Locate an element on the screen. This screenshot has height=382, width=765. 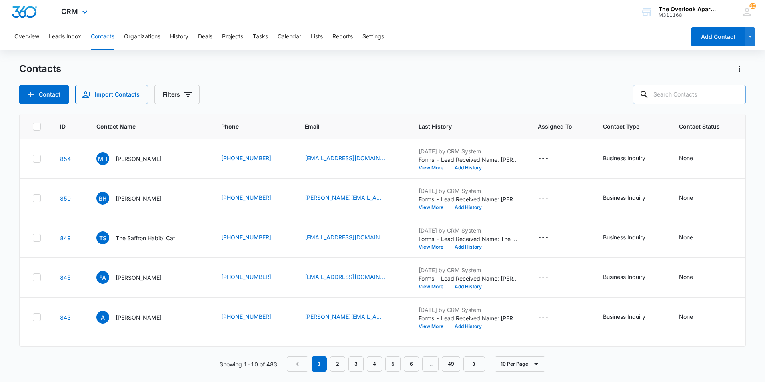
div: Email - fdangulo@gmail.com - Select to Edit Field is located at coordinates (352, 277).